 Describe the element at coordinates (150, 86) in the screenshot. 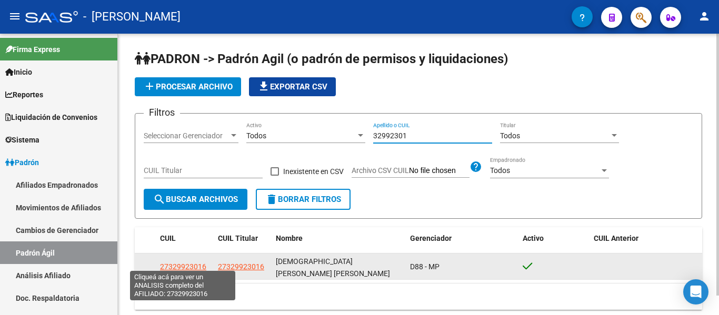

I see `mat-icon: add` at that location.